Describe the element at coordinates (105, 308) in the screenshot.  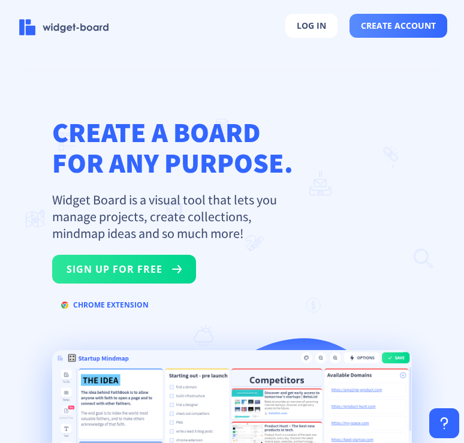
I see `a: chrome extension` at that location.